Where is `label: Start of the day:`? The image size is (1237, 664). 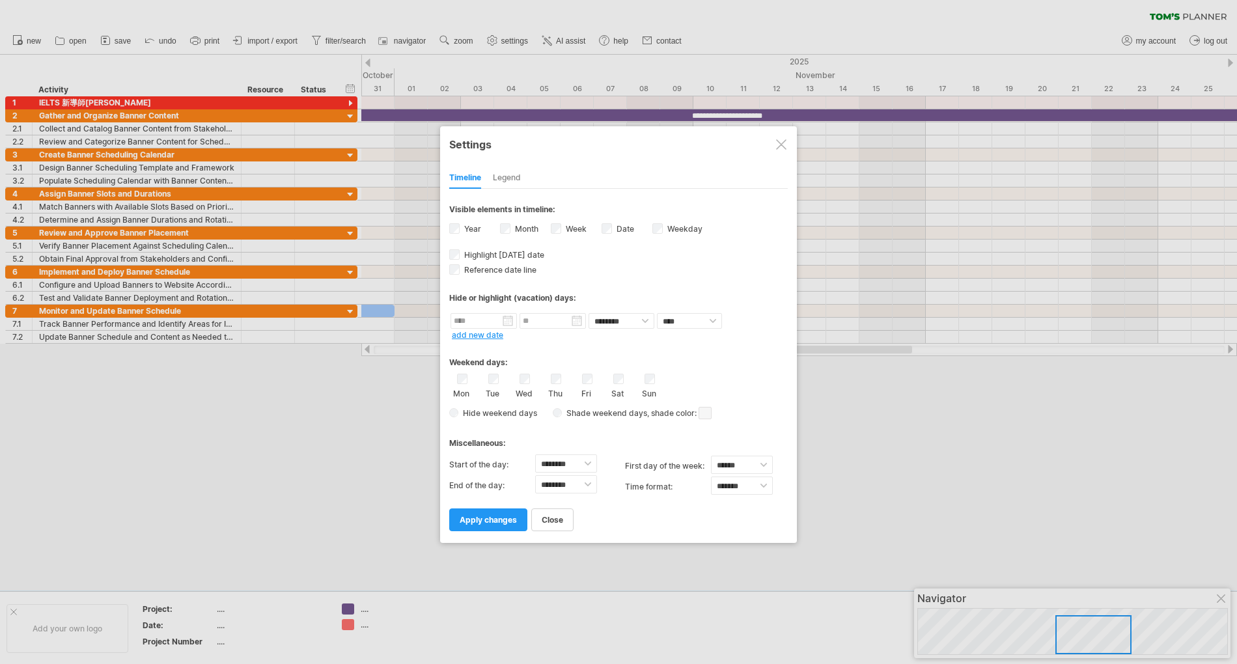
label: Start of the day: is located at coordinates (492, 465).